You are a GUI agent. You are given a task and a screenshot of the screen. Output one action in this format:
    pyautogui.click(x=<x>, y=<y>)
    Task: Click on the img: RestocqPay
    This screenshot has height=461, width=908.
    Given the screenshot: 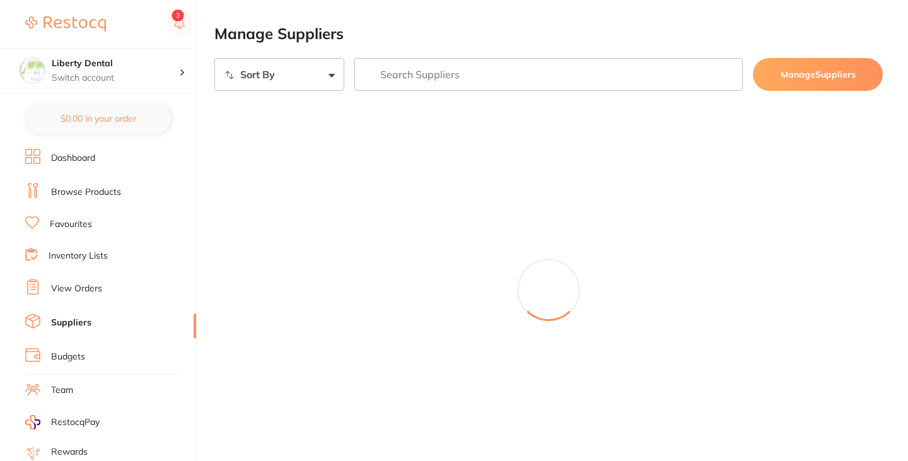 What is the action you would take?
    pyautogui.click(x=33, y=422)
    